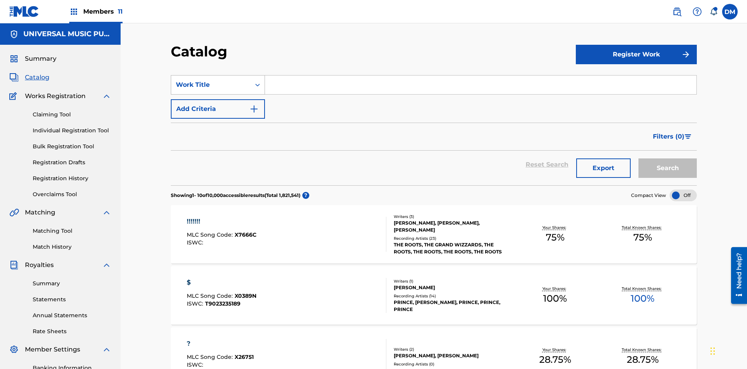  Describe the element at coordinates (452, 364) in the screenshot. I see `div: Recording Artists ( 0 )` at that location.